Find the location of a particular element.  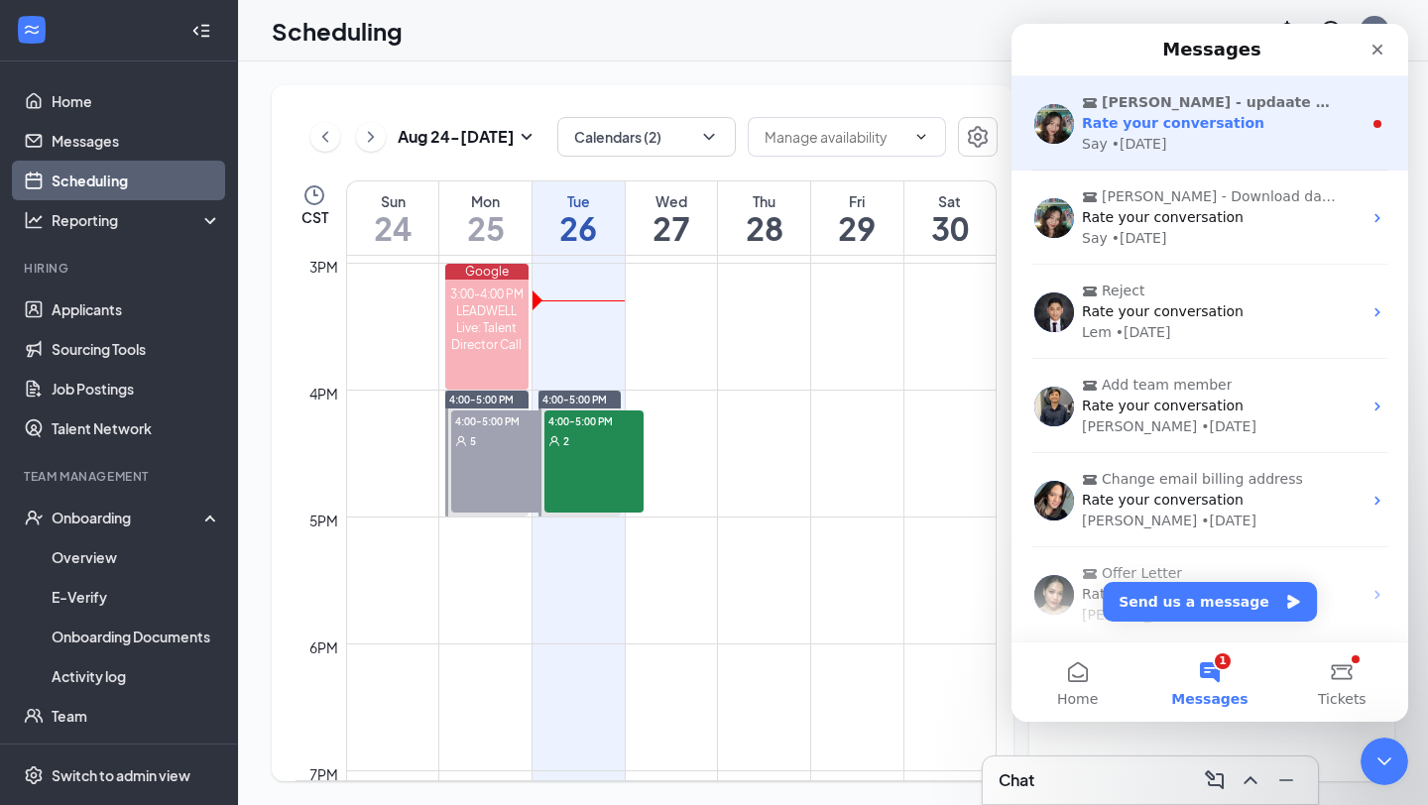

img: Profile image for Sarah is located at coordinates (43, 477).